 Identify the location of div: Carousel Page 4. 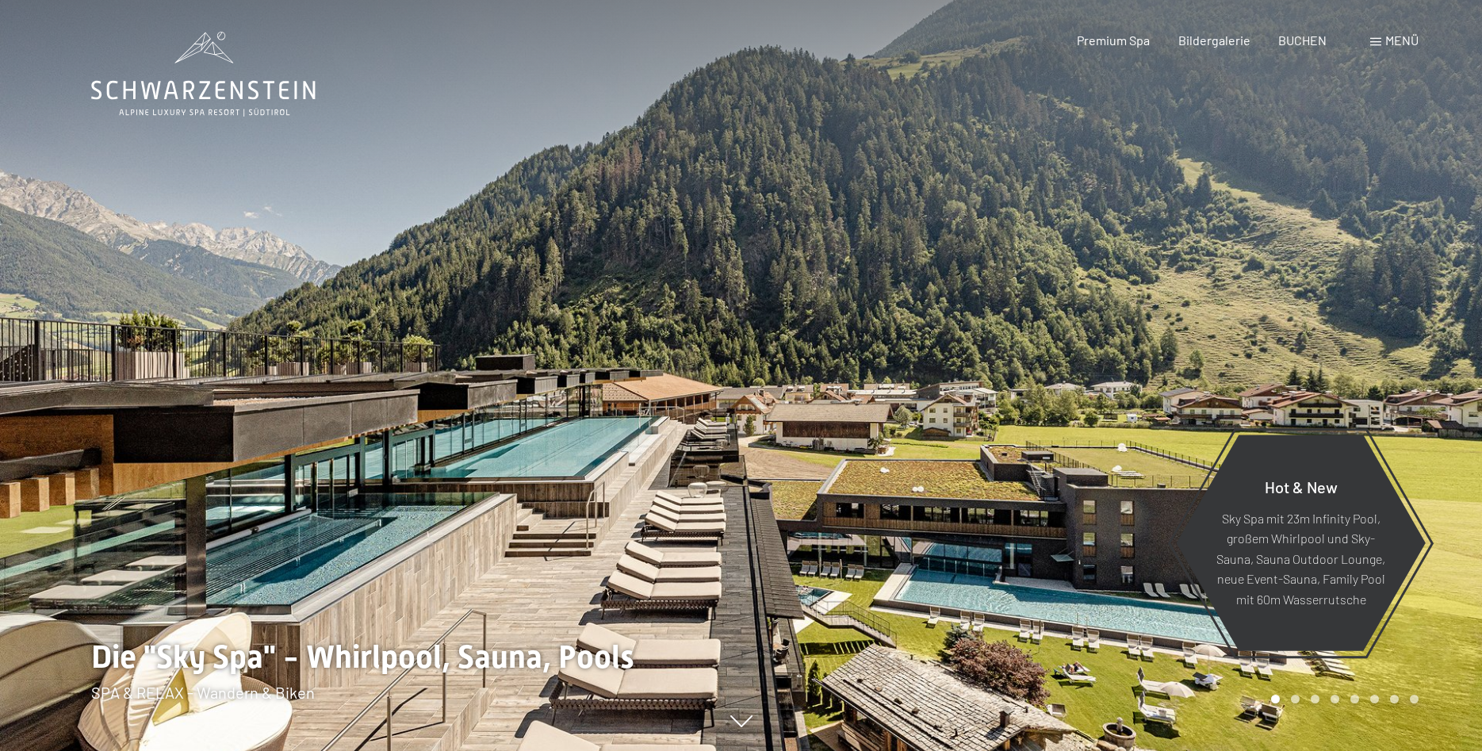
(1334, 698).